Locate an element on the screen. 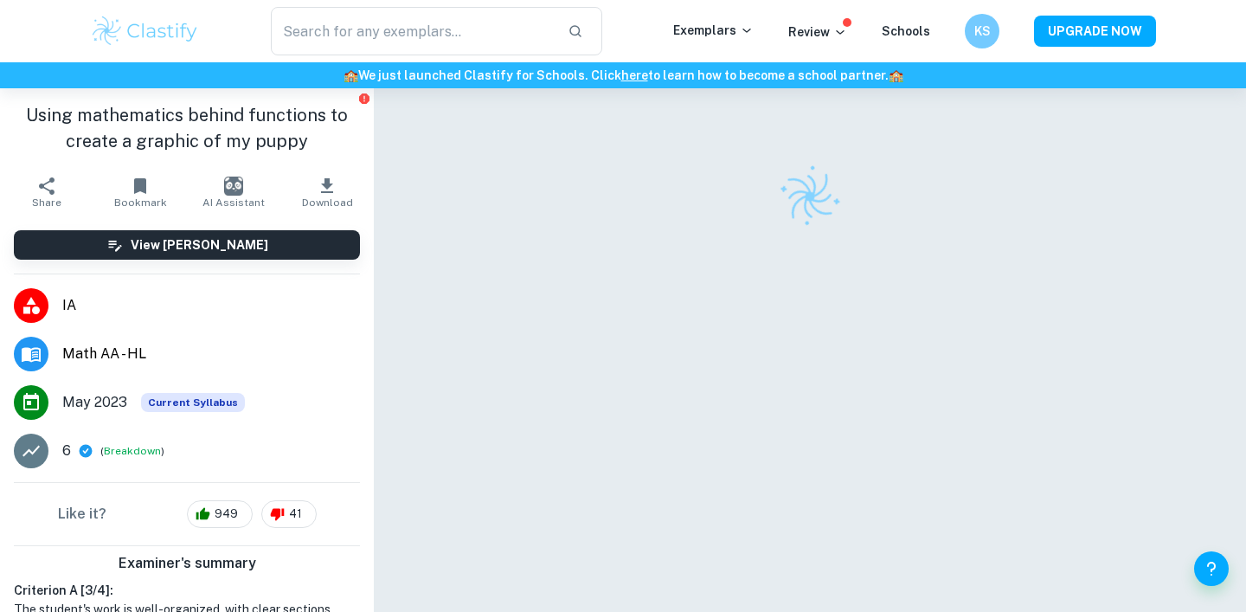 The height and width of the screenshot is (612, 1246). h6: We just launched Clastify for Schools. Click to learn how to become a school partner. is located at coordinates (623, 75).